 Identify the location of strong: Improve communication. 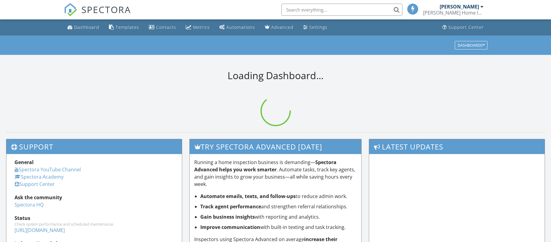
(230, 227).